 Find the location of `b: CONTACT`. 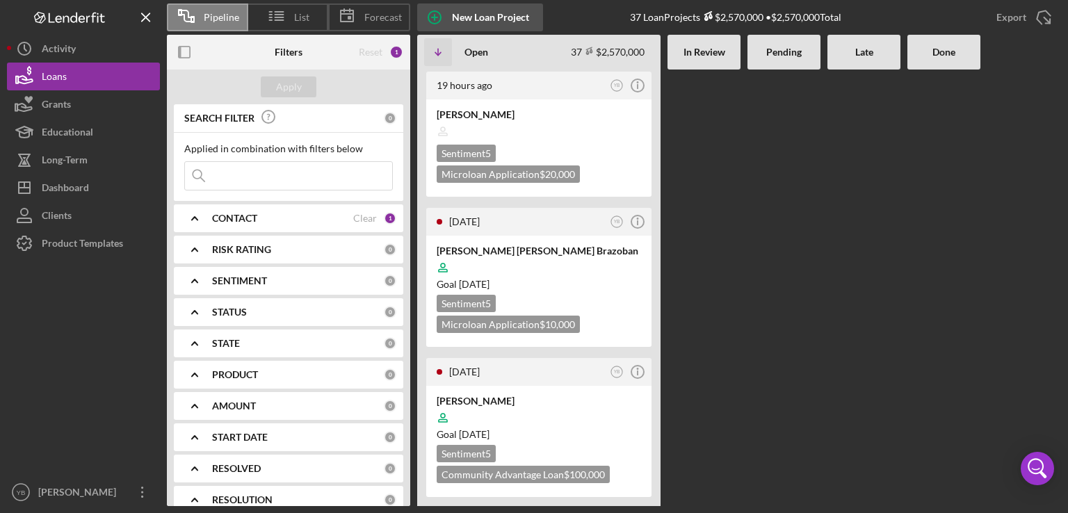

b: CONTACT is located at coordinates (234, 218).